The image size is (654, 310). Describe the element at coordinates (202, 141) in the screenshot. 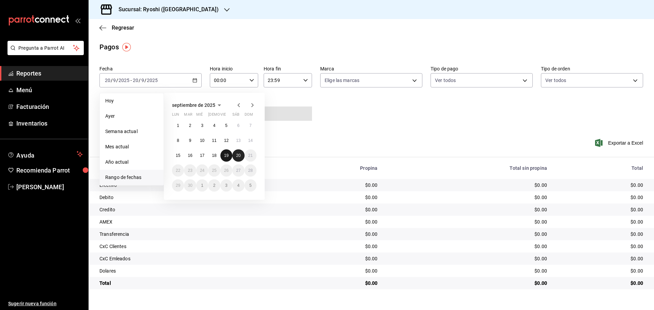

I see `abbr: 10 de septiembre de 2025` at that location.